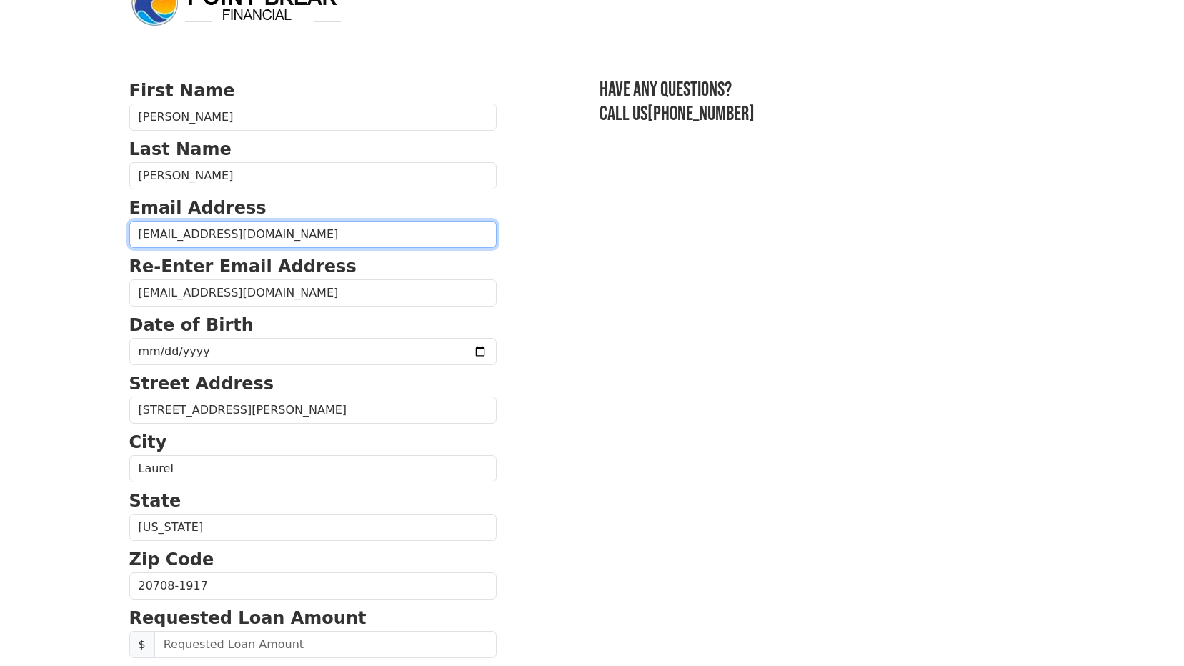 The width and height of the screenshot is (1184, 666). Describe the element at coordinates (313, 469) in the screenshot. I see `input: City` at that location.